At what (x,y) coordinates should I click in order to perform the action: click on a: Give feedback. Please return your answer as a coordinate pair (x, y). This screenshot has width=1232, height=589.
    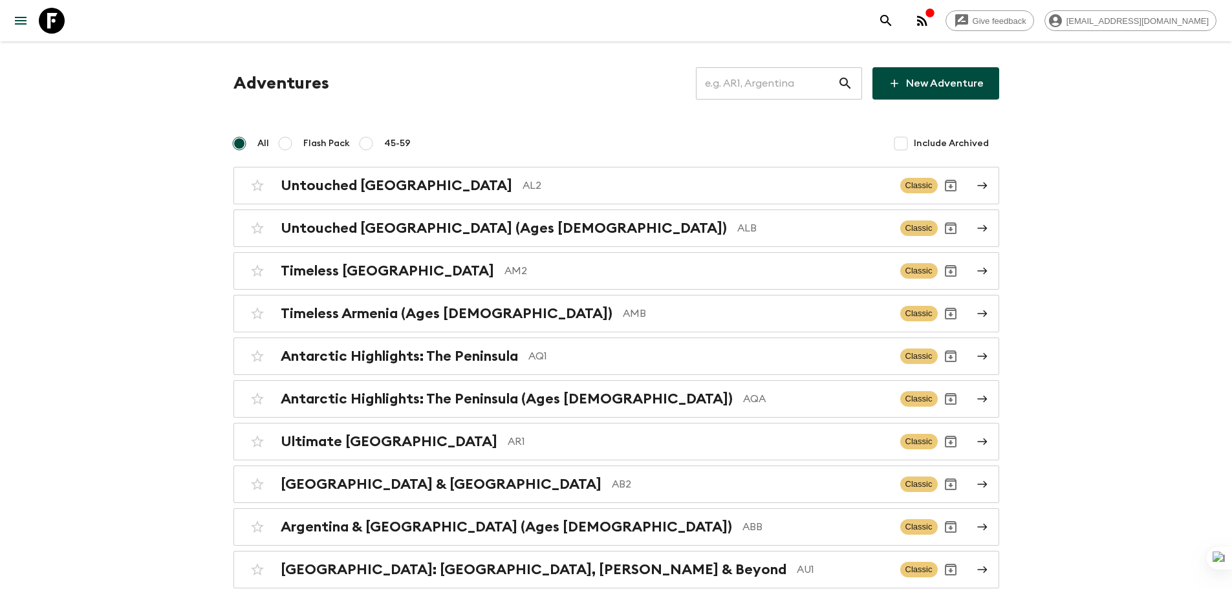
    Looking at the image, I should click on (990, 21).